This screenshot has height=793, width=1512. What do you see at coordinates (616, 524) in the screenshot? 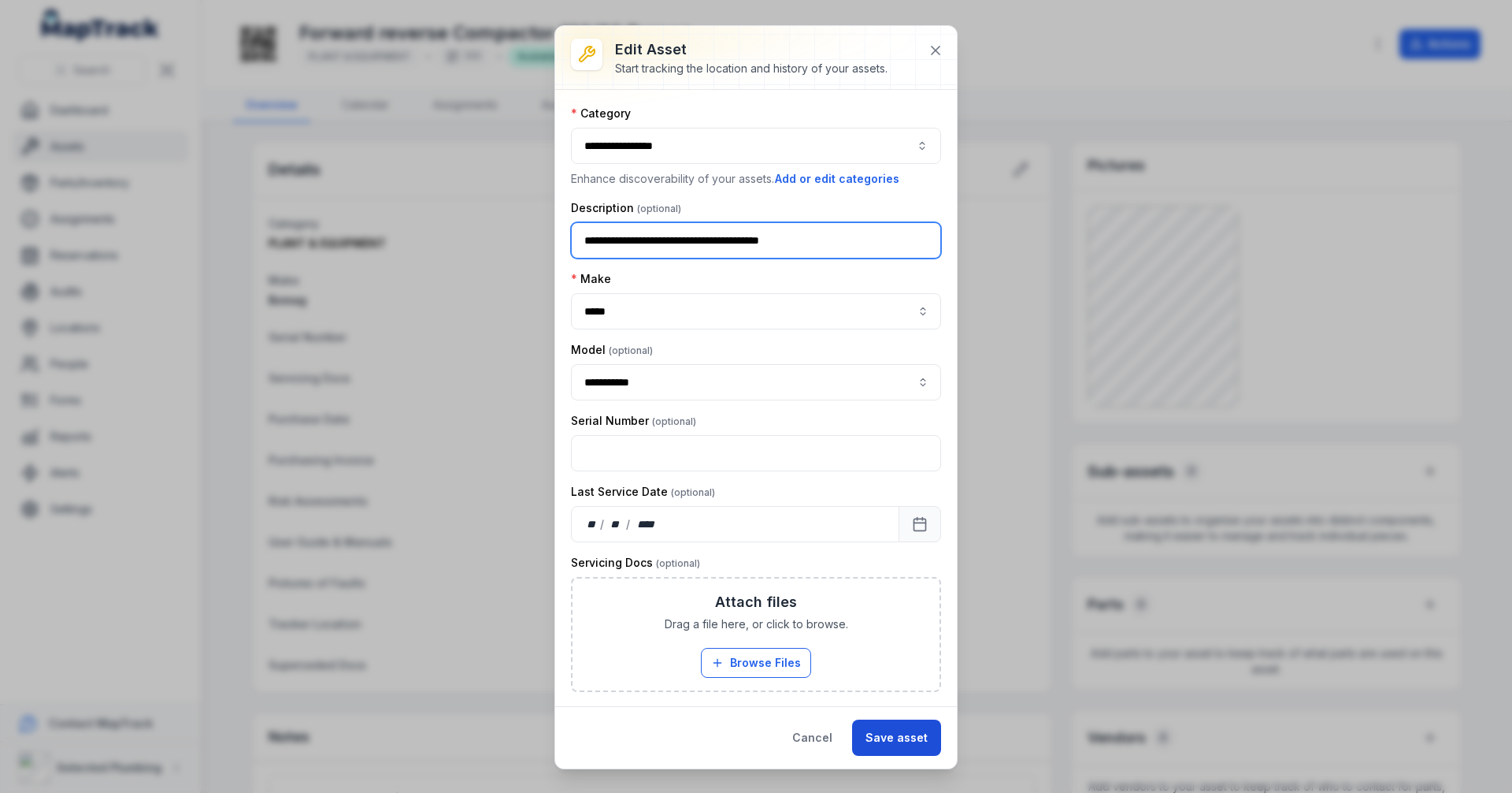
I see `div: month,` at bounding box center [616, 524].